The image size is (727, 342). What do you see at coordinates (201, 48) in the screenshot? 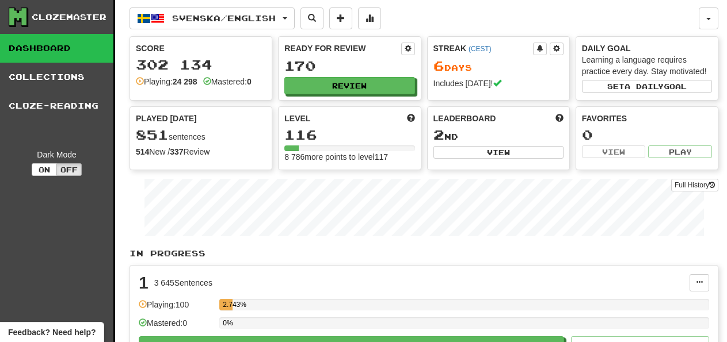
I see `div: Score` at bounding box center [201, 48].